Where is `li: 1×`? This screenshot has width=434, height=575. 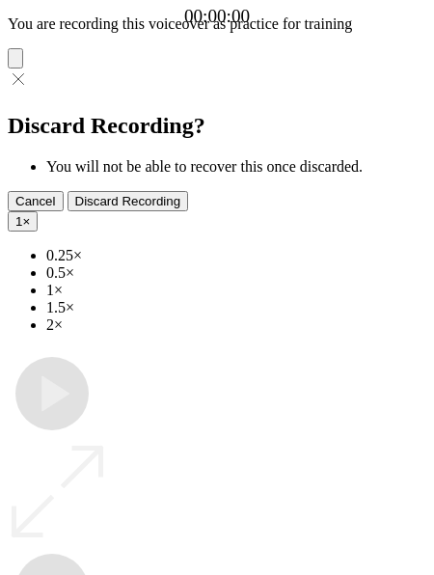 li: 1× is located at coordinates (236, 290).